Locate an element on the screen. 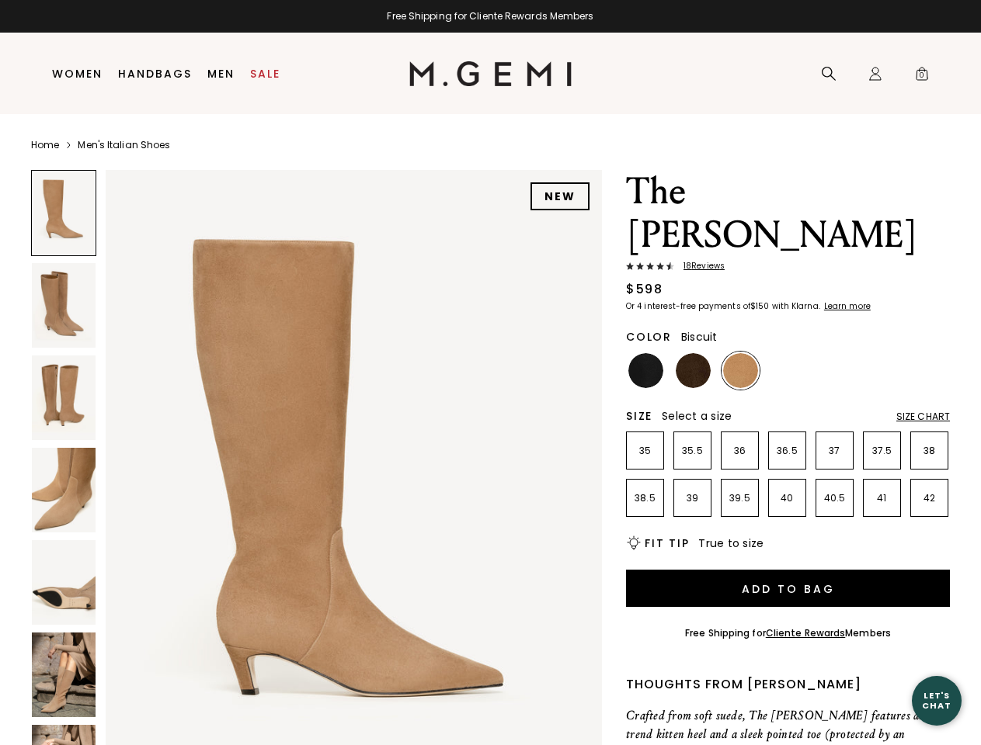  h2: Size is located at coordinates (639, 416).